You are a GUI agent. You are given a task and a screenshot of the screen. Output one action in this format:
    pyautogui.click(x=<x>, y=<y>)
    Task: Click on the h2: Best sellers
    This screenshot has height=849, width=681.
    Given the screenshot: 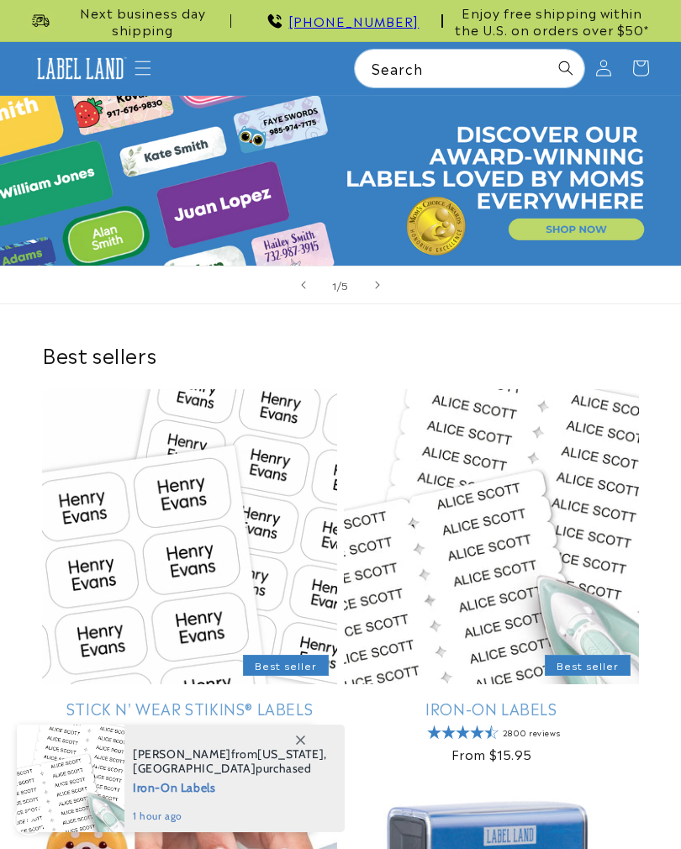 What is the action you would take?
    pyautogui.click(x=341, y=354)
    